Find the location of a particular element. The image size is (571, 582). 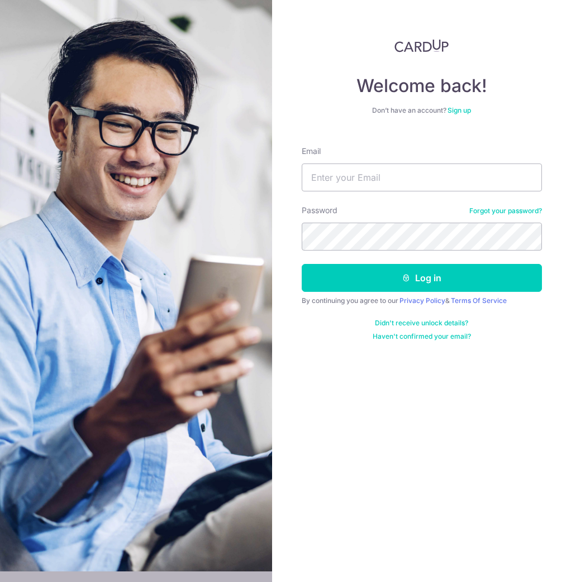

a: Sign up is located at coordinates (459, 110).